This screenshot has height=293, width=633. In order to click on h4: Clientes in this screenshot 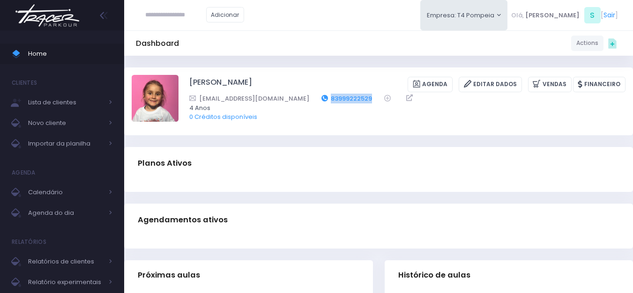, I will do `click(24, 83)`.